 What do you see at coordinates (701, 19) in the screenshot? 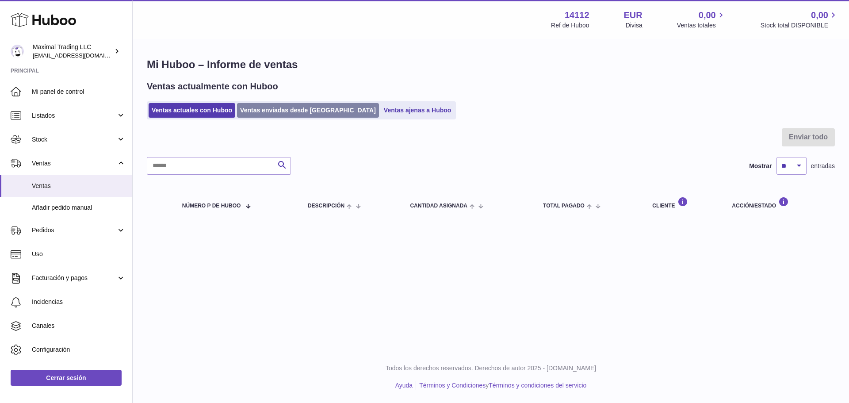
I see `a: 0,00 Ventas totales` at bounding box center [701, 19].